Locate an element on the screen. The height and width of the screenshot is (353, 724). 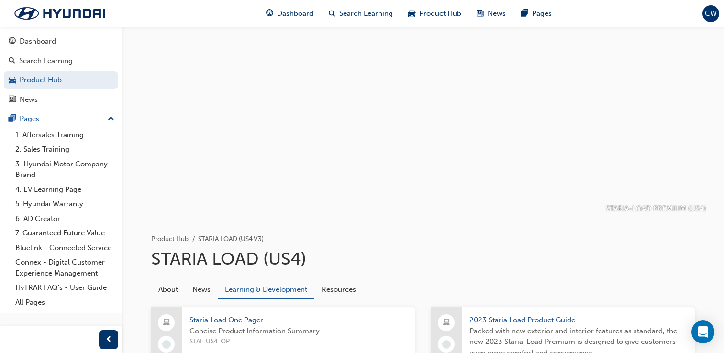
li: STARIA LOAD (US4.V3) is located at coordinates (231, 239).